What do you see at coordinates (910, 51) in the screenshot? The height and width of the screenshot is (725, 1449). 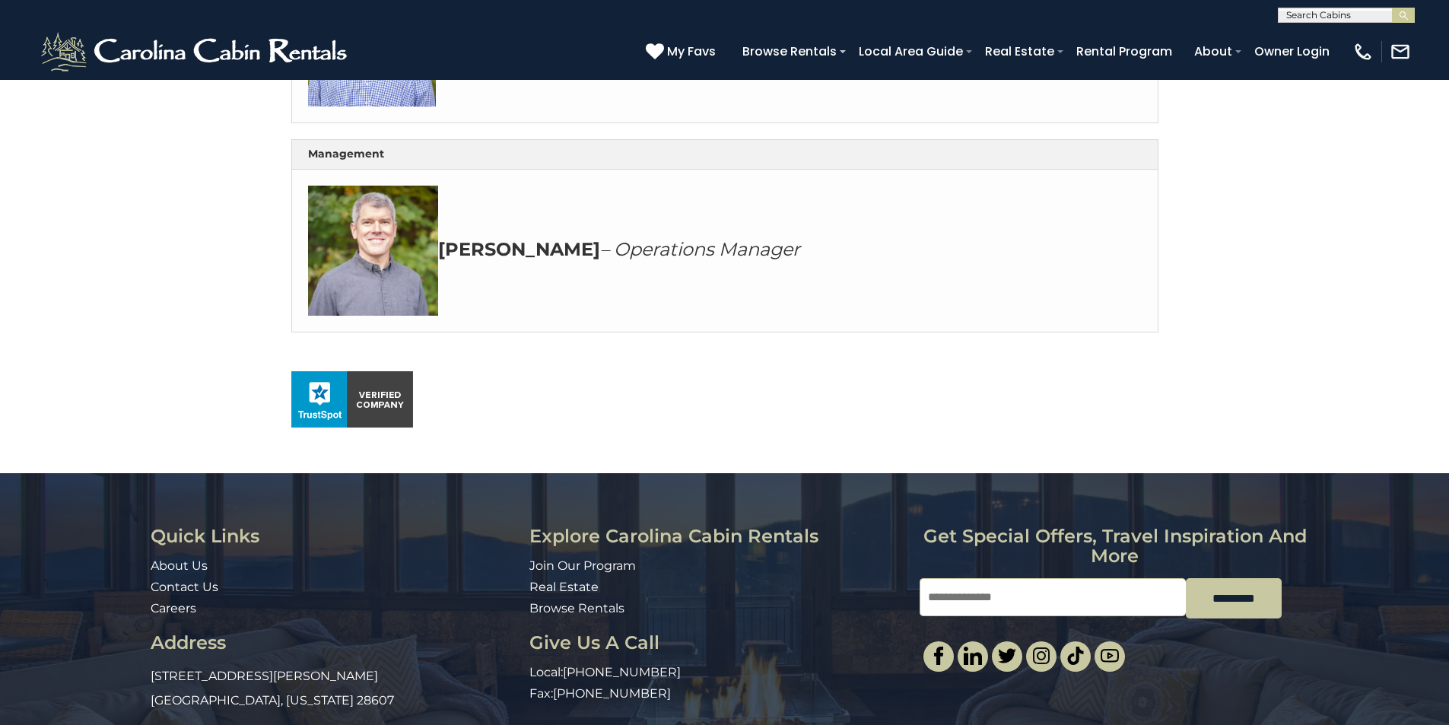 I see `a: Local Area Guide` at bounding box center [910, 51].